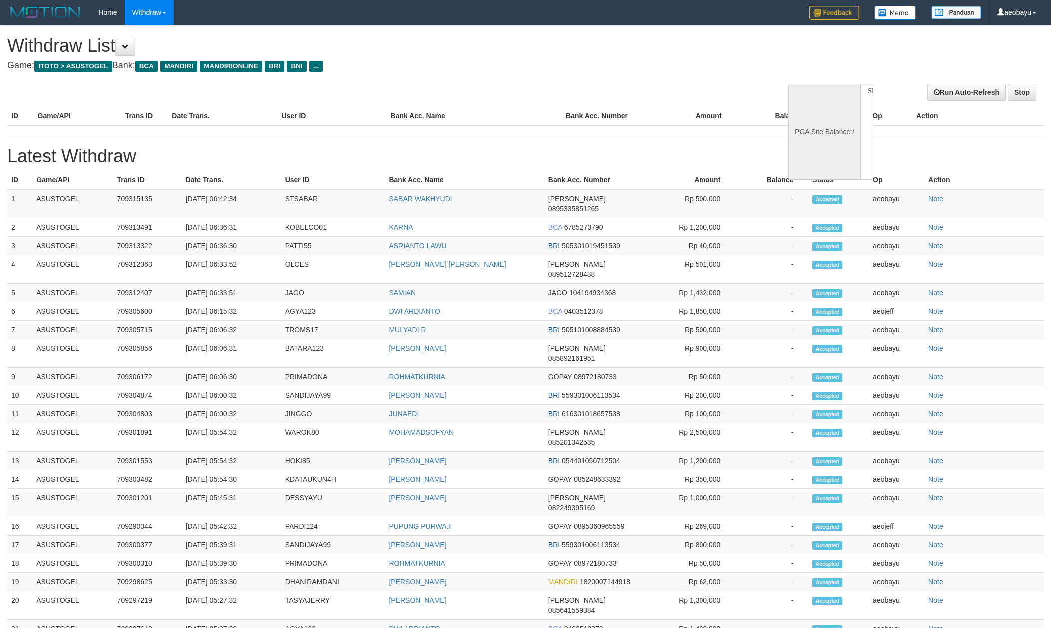 The width and height of the screenshot is (1051, 628). What do you see at coordinates (20, 502) in the screenshot?
I see `td: 15` at bounding box center [20, 502].